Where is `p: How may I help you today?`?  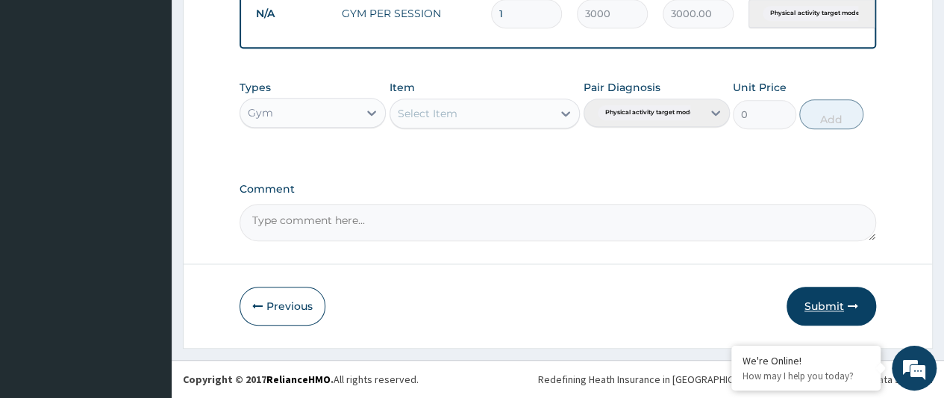 p: How may I help you today? is located at coordinates (806, 375).